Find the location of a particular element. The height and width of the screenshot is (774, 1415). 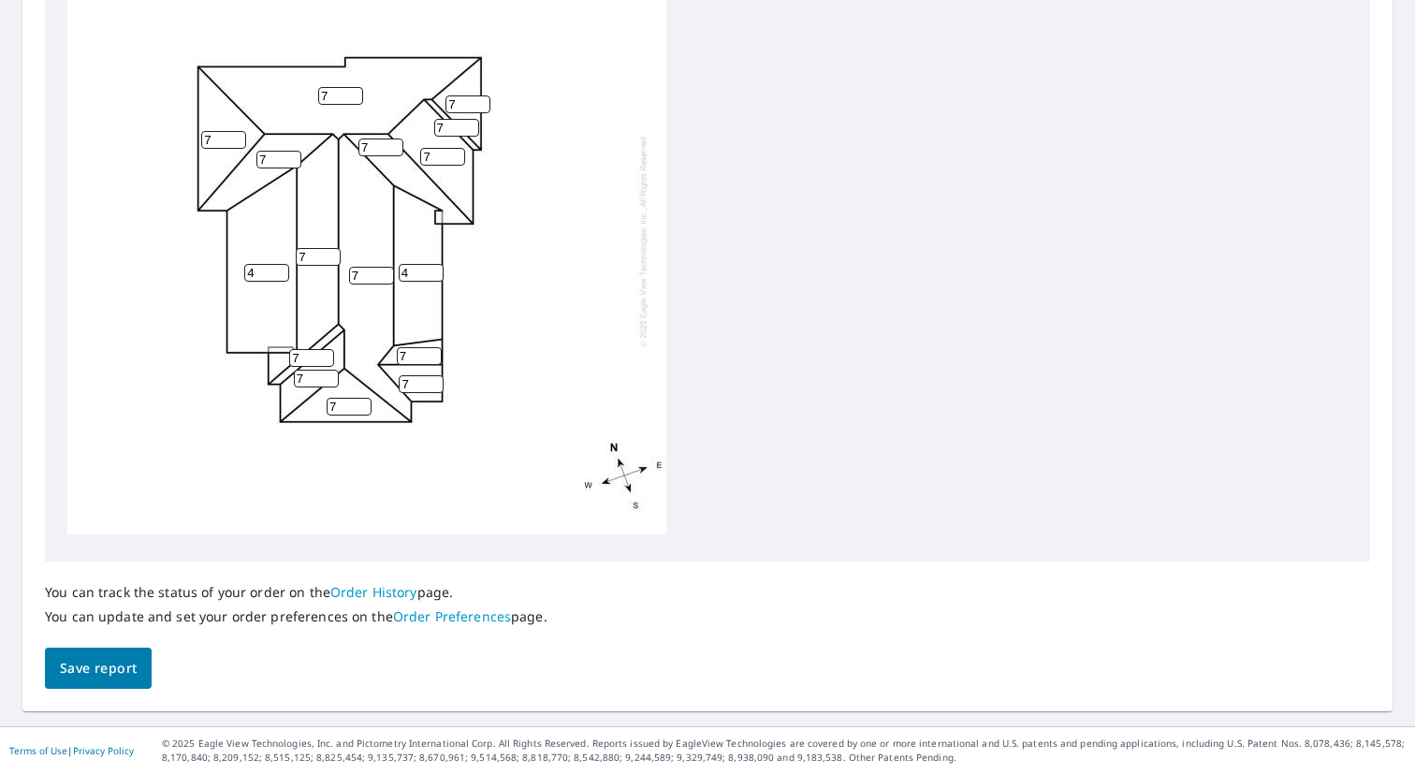

a: Terms of Use is located at coordinates (38, 751).